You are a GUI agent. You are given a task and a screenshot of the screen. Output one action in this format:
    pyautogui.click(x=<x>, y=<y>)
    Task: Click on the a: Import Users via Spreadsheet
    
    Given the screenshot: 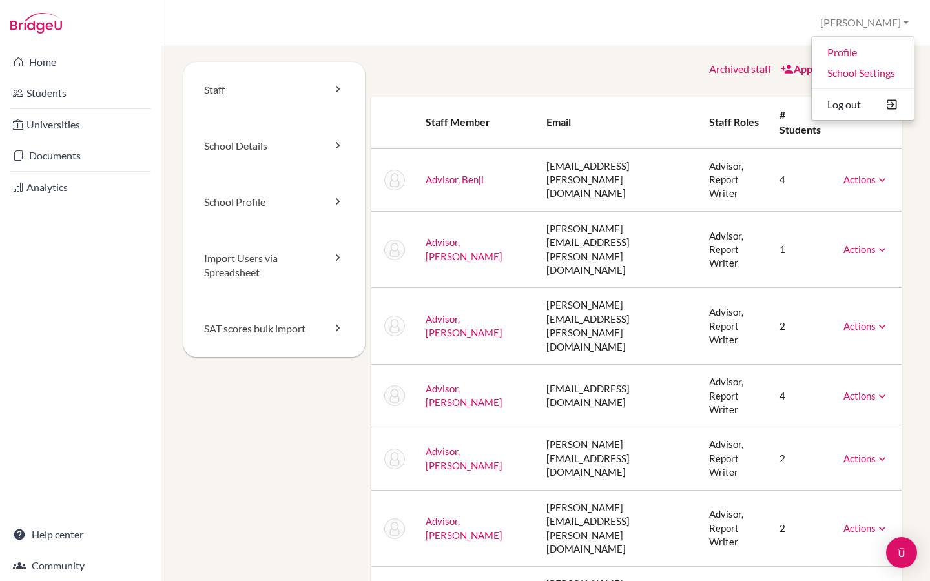 What is the action you would take?
    pyautogui.click(x=274, y=266)
    